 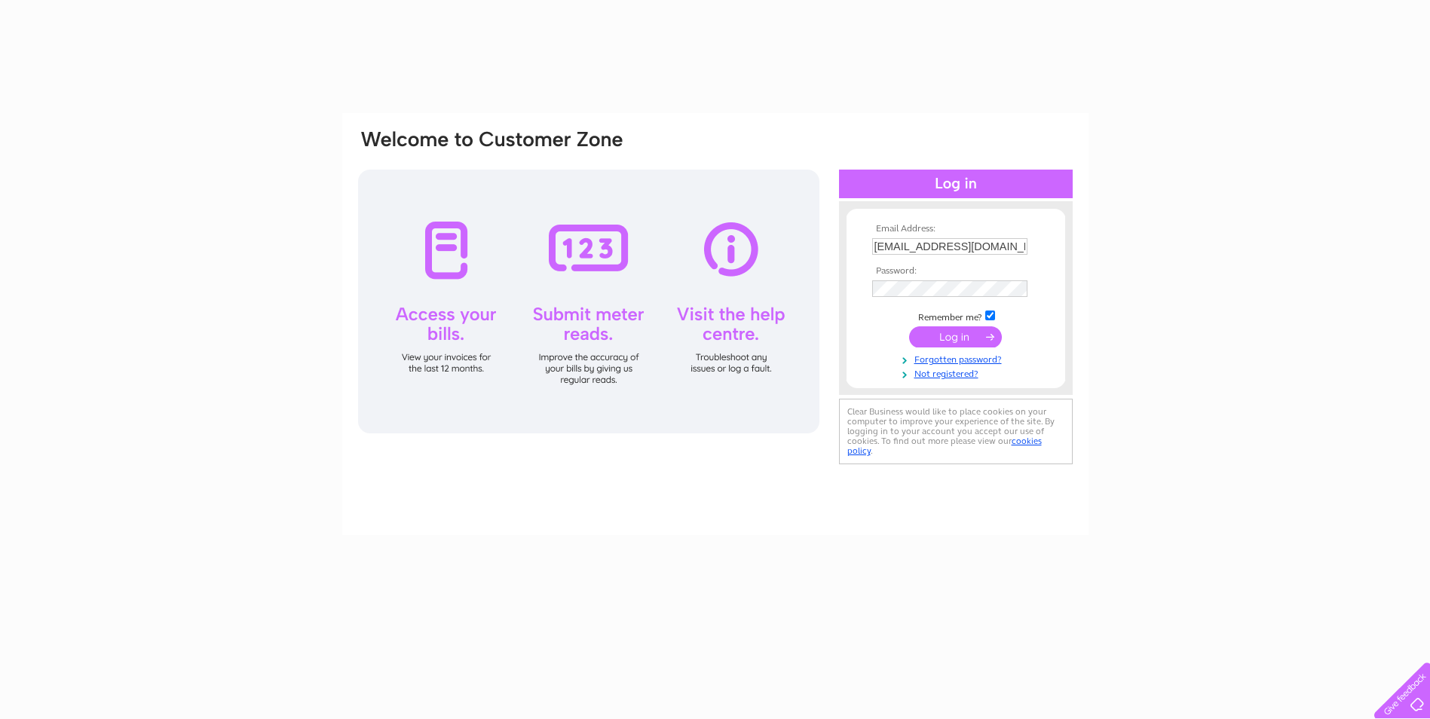 What do you see at coordinates (957, 358) in the screenshot?
I see `a: Forgotten password?` at bounding box center [957, 358].